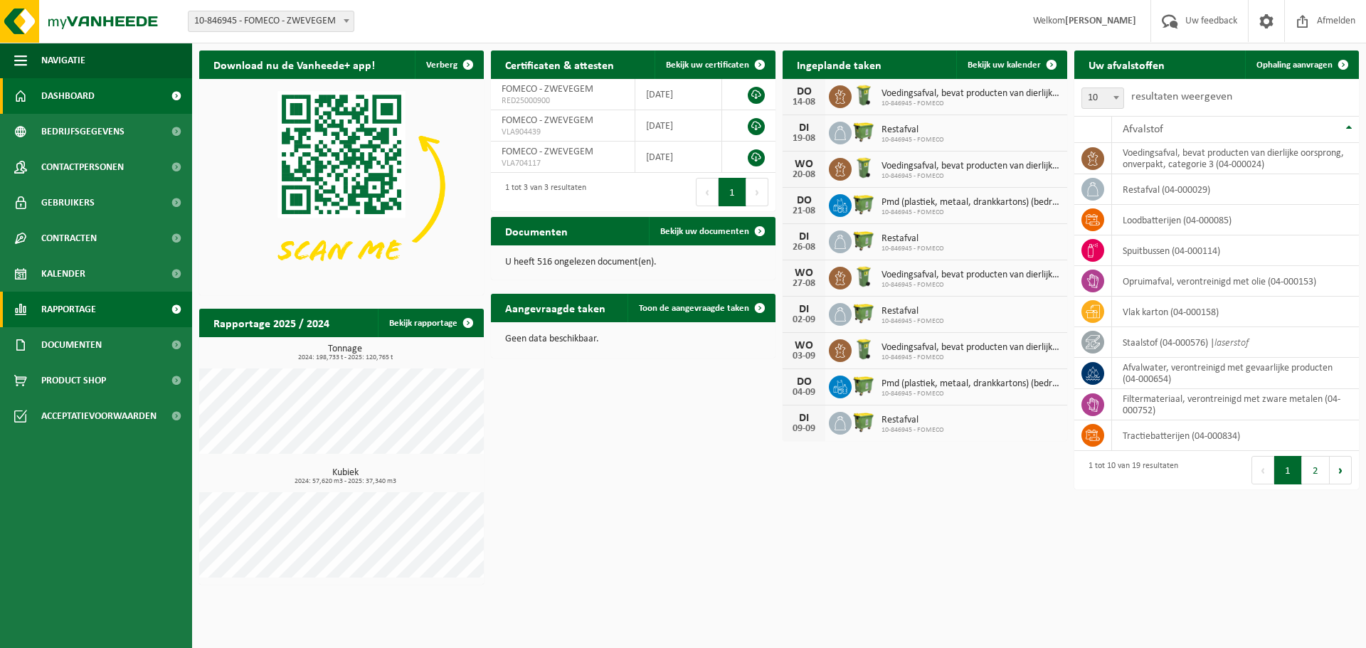 Image resolution: width=1366 pixels, height=648 pixels. What do you see at coordinates (563, 132) in the screenshot?
I see `span: VLA904439` at bounding box center [563, 132].